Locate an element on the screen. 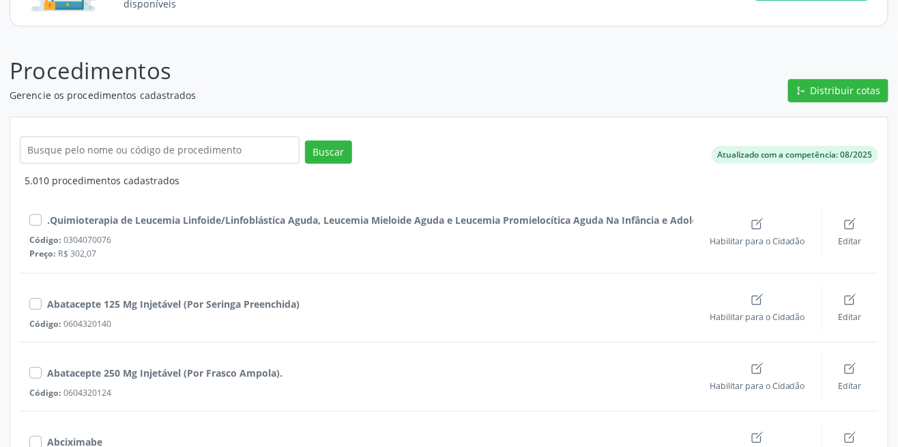  p: Gerencie os procedimentos cadastrados is located at coordinates (317, 95).